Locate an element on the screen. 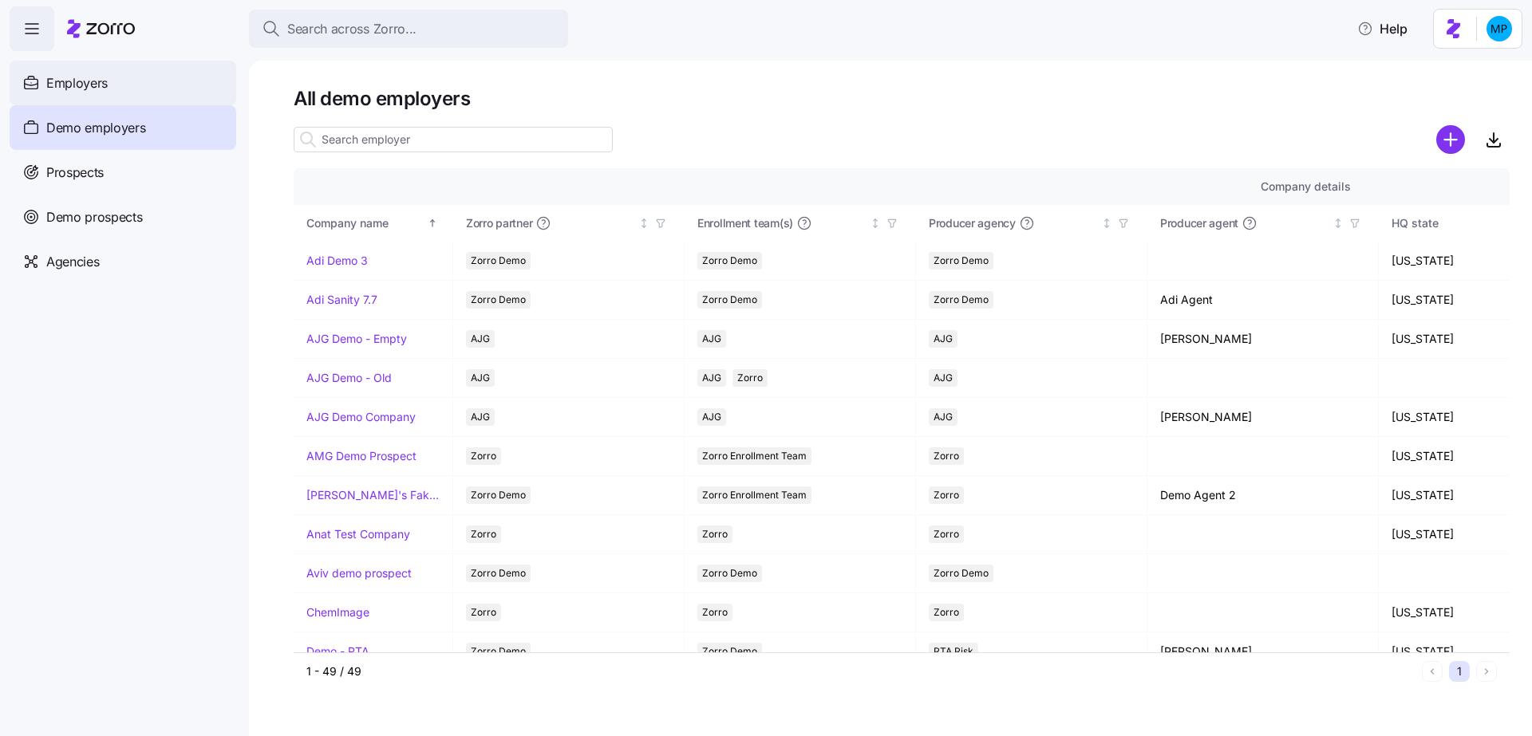 The image size is (1532, 736). a: Adi Demo 3 is located at coordinates (337, 261).